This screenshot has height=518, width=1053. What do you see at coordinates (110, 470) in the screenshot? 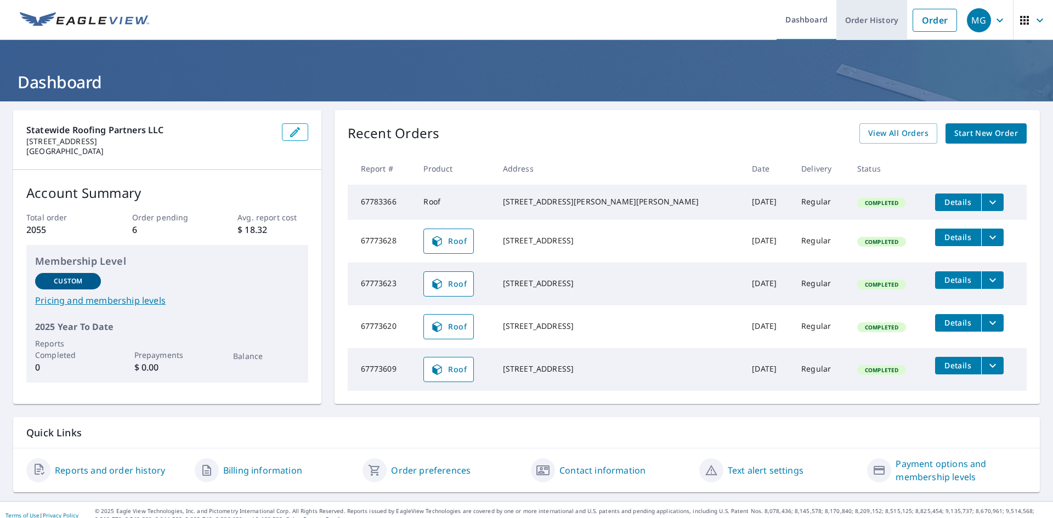
I see `a: Reports and order history` at bounding box center [110, 470].